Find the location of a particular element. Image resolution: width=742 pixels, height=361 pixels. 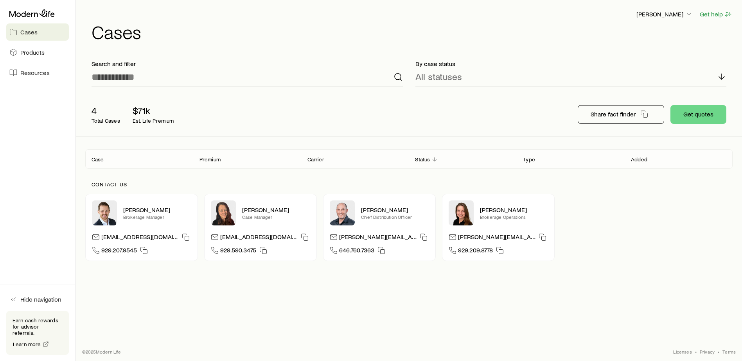

p: Earn cash rewards for advisor referrals. is located at coordinates (38, 327).